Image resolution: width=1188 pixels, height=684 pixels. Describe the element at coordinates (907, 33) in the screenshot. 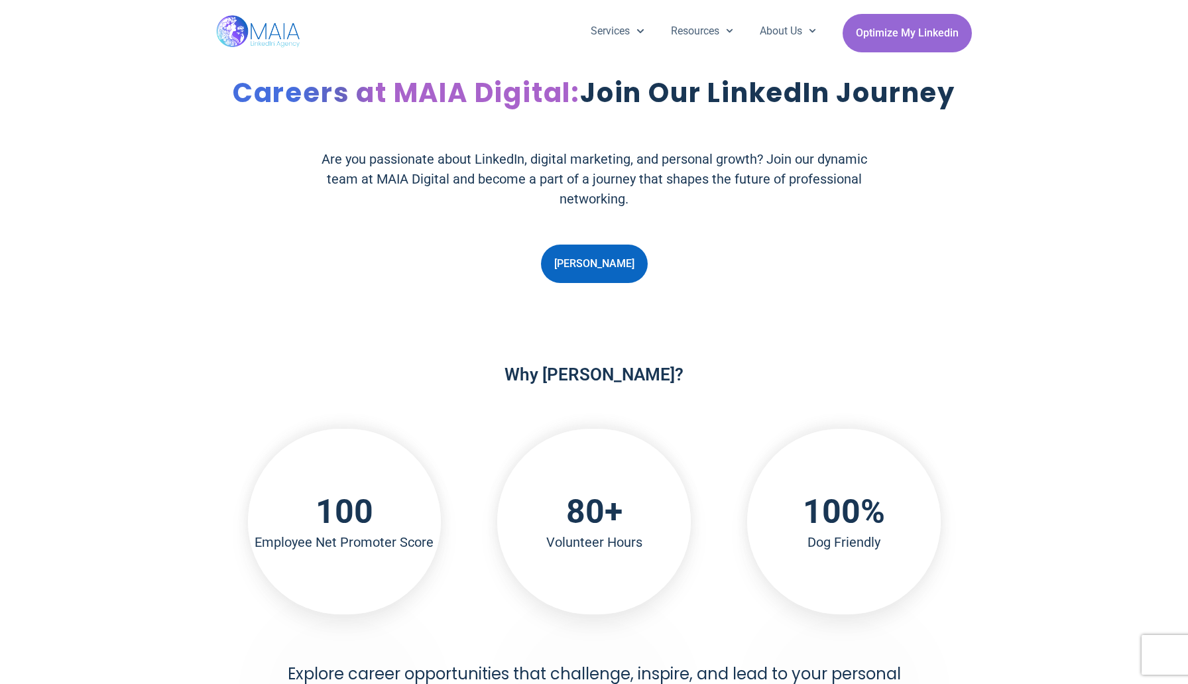

I see `a: Optimize My Linkedin` at that location.